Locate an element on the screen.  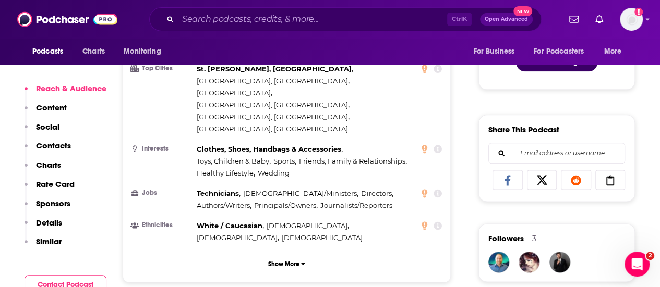
span: Logged in as LBraverman is located at coordinates (631, 19).